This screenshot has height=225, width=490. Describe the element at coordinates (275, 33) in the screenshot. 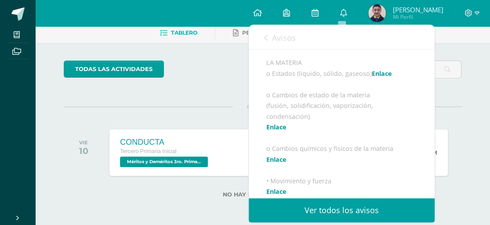

I see `a: Pendientes de entrega` at that location.